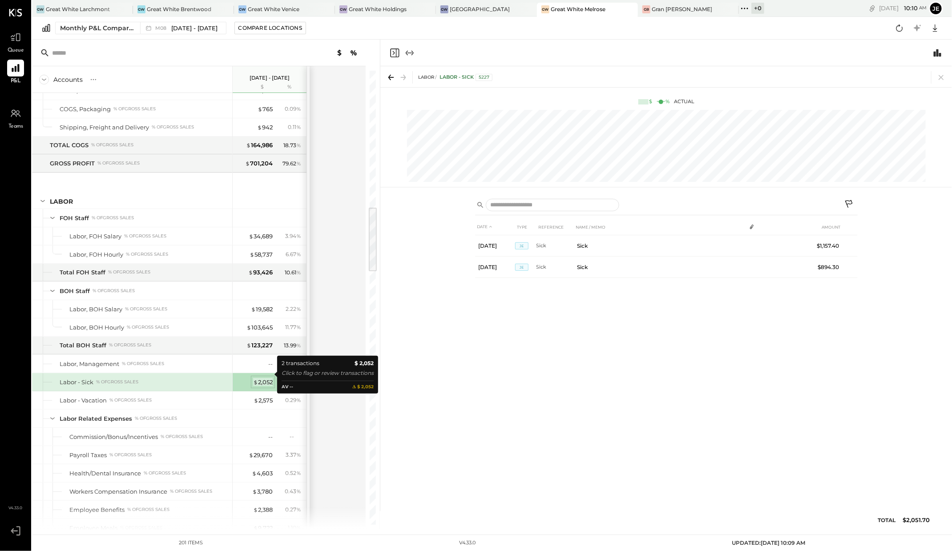 The width and height of the screenshot is (952, 551). Describe the element at coordinates (78, 9) in the screenshot. I see `div: Great White Larchmont` at that location.